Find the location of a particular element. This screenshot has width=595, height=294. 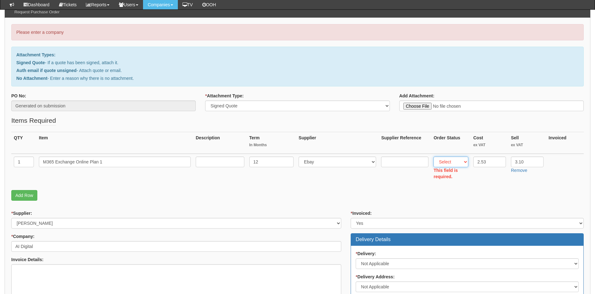

th: Item is located at coordinates (115, 143).